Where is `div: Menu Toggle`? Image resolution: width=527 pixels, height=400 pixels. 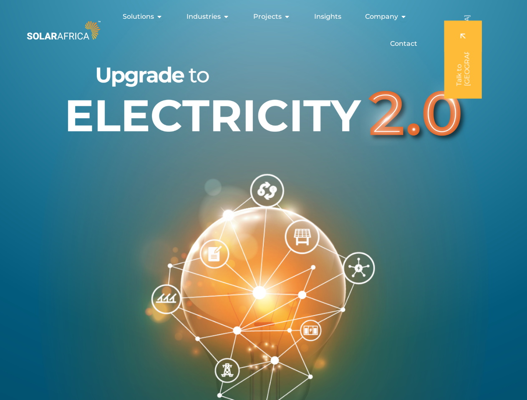
div: Menu Toggle is located at coordinates (263, 30).